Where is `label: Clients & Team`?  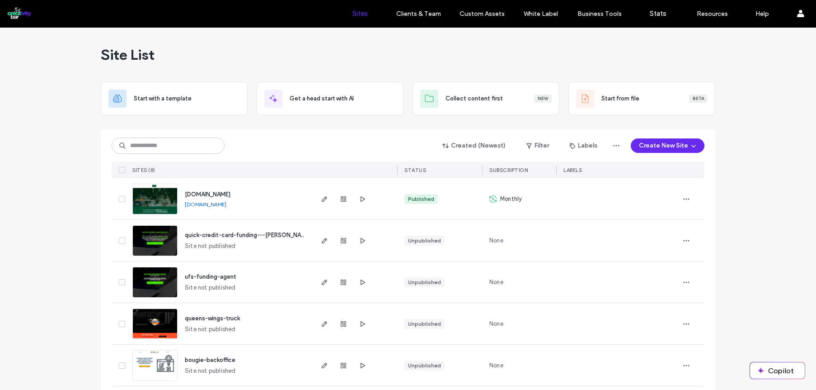 label: Clients & Team is located at coordinates (419, 14).